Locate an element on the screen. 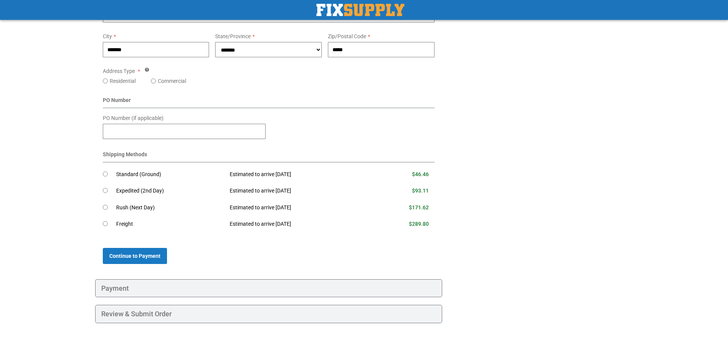 The width and height of the screenshot is (728, 361). span: City is located at coordinates (107, 36).